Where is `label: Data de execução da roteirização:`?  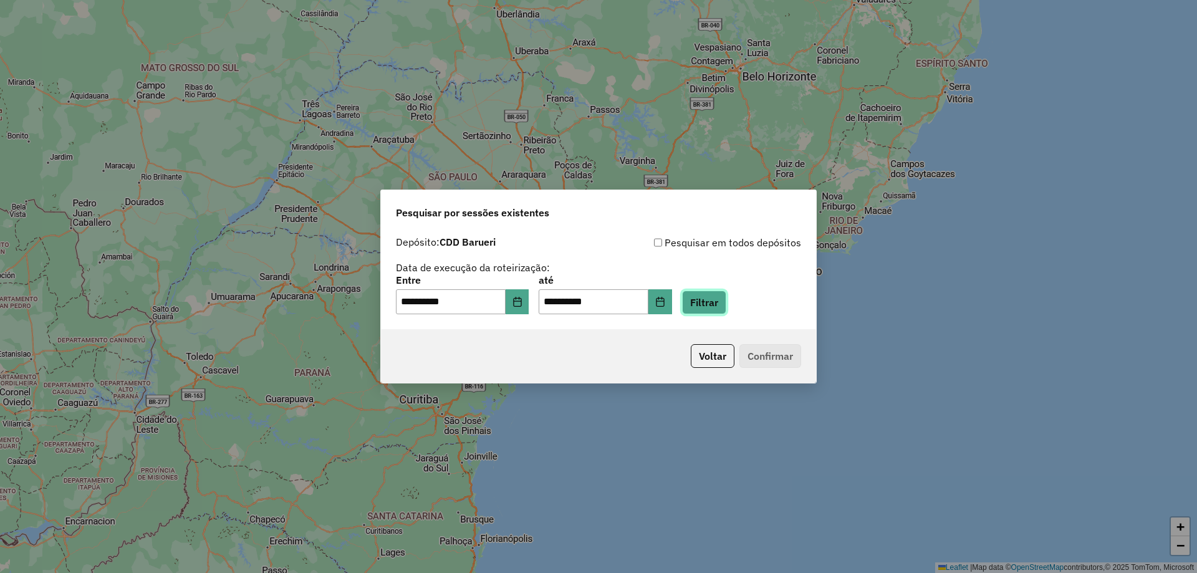
label: Data de execução da roteirização: is located at coordinates (472, 267).